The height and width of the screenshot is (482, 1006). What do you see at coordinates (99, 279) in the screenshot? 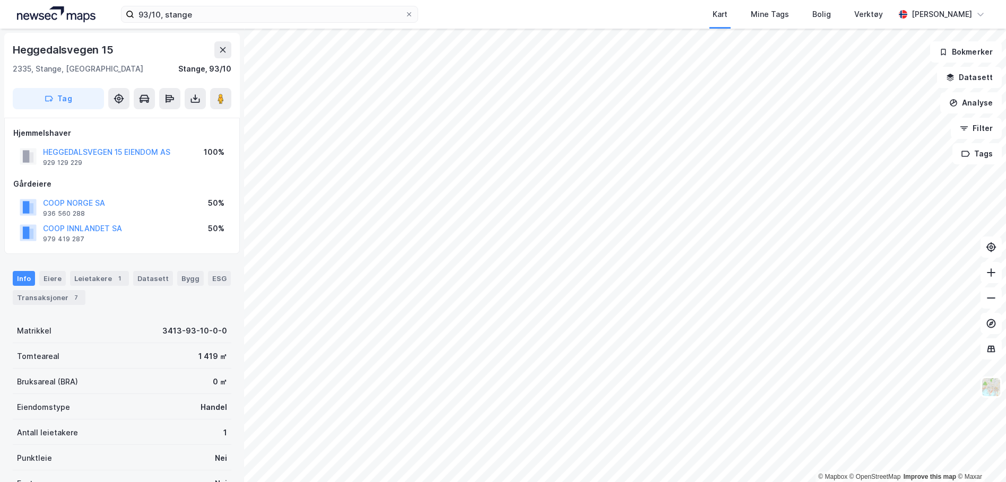
I see `div: Leietakere` at bounding box center [99, 279].